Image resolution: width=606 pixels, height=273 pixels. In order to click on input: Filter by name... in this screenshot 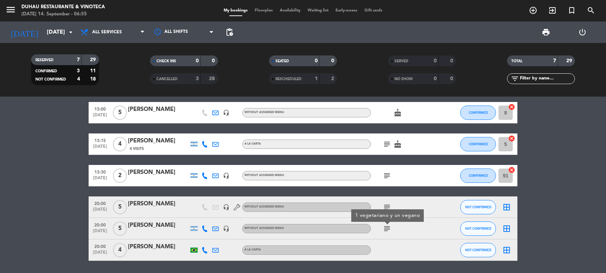, I will do `click(547, 79)`.